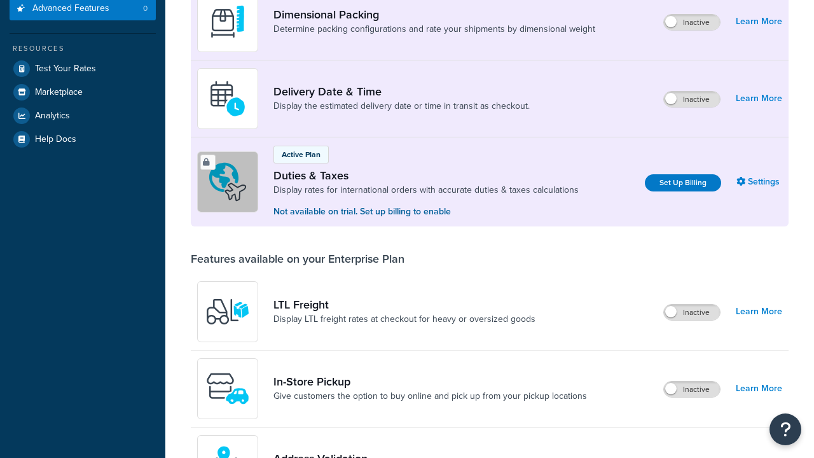 The image size is (814, 458). Describe the element at coordinates (228, 99) in the screenshot. I see `img: gfkeb5ejjkALwAAAABJRU5ErkJggg==` at that location.